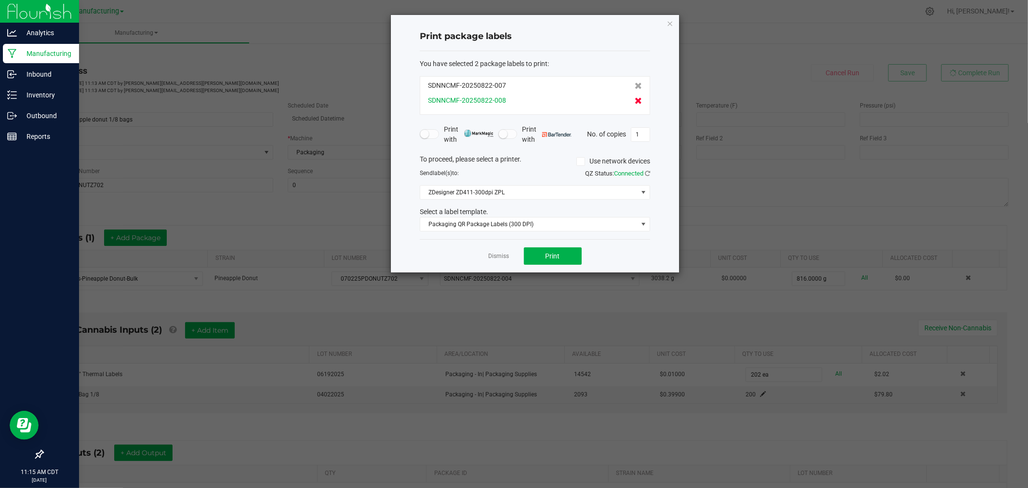 The height and width of the screenshot is (488, 1028). Describe the element at coordinates (46, 74) in the screenshot. I see `p: Inbound` at that location.